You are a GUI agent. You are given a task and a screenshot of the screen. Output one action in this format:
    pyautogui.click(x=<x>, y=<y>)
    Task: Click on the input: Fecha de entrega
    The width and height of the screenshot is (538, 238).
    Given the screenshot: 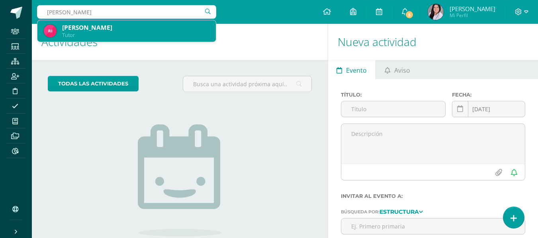 What is the action you would take?
    pyautogui.click(x=488, y=109)
    